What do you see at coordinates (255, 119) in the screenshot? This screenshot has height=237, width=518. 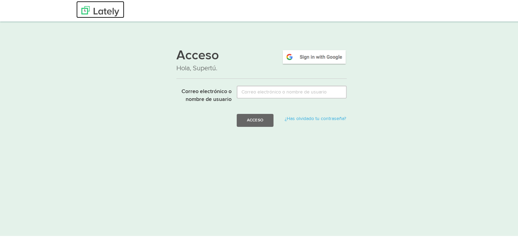 I see `button: Acceso` at bounding box center [255, 119].